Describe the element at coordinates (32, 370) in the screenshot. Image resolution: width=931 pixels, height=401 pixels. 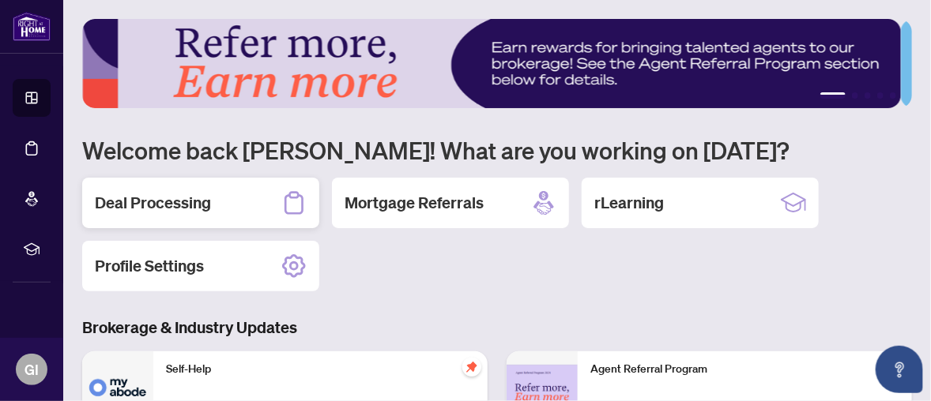
I see `span: GI` at that location.